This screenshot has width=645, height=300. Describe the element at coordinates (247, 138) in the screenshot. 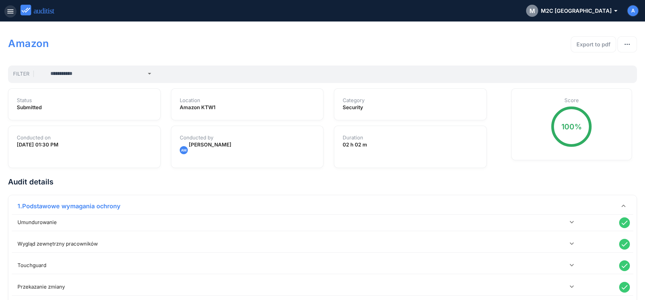

I see `h1: Conducted by` at that location.